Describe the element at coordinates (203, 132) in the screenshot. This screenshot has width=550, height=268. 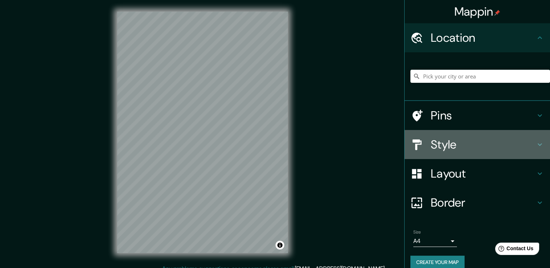
I see `canvas: Map` at that location.